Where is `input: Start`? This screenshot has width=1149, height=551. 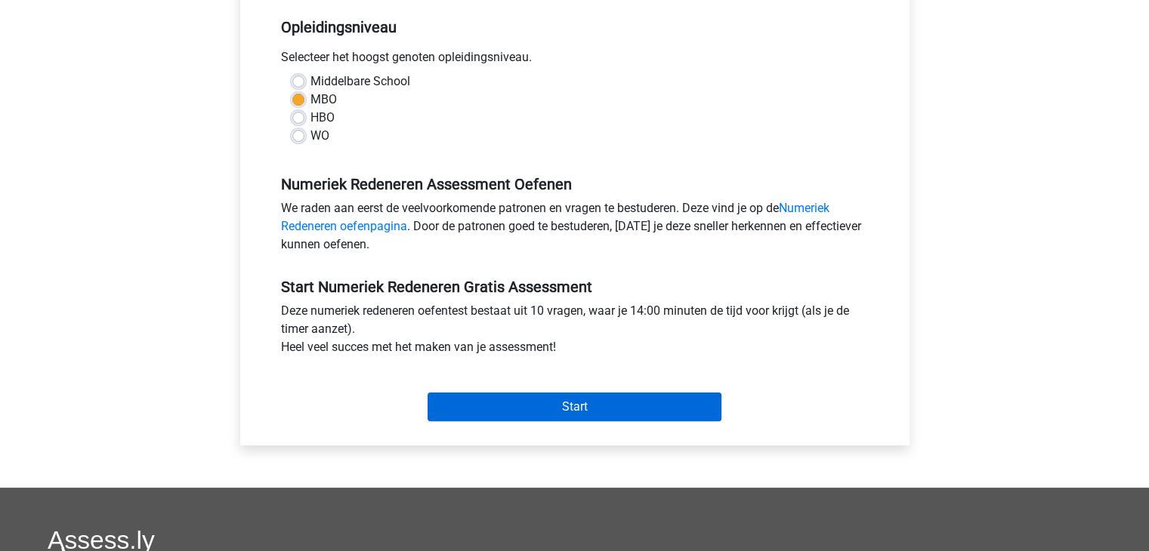
input: Start is located at coordinates (574, 407).